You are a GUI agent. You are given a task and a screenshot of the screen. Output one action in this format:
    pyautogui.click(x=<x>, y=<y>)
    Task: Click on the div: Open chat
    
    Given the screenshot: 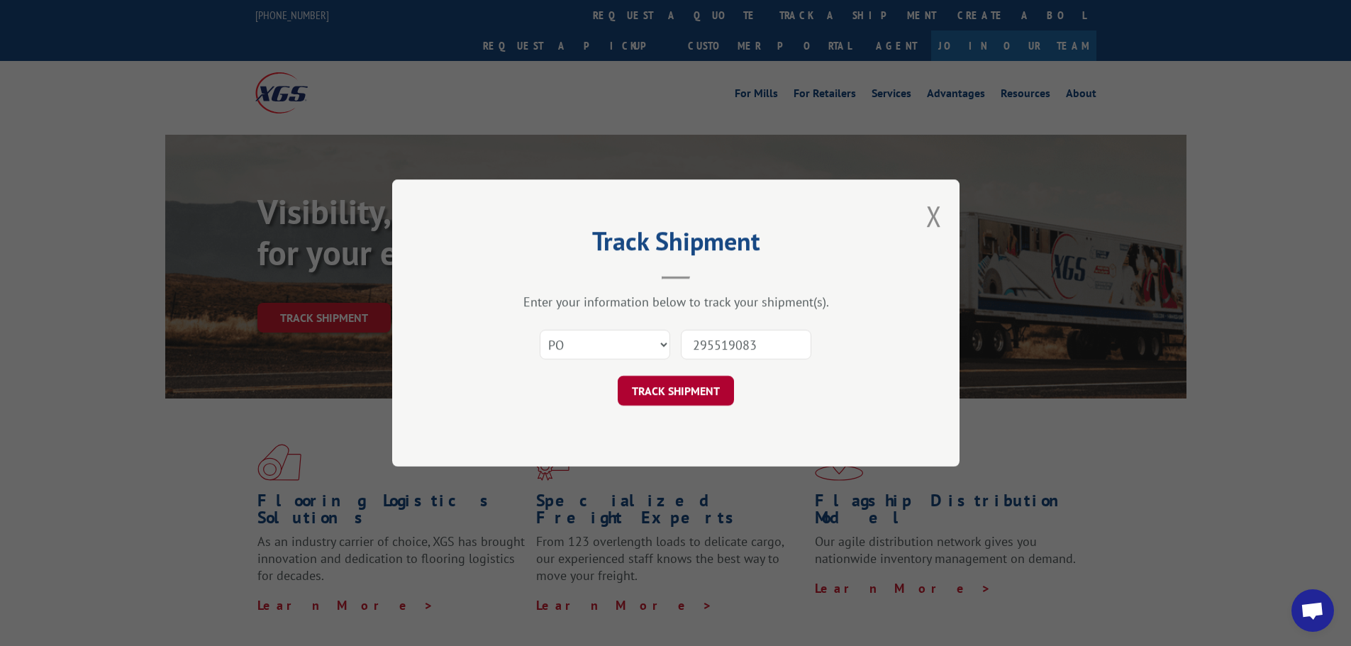 What is the action you would take?
    pyautogui.click(x=1312, y=610)
    